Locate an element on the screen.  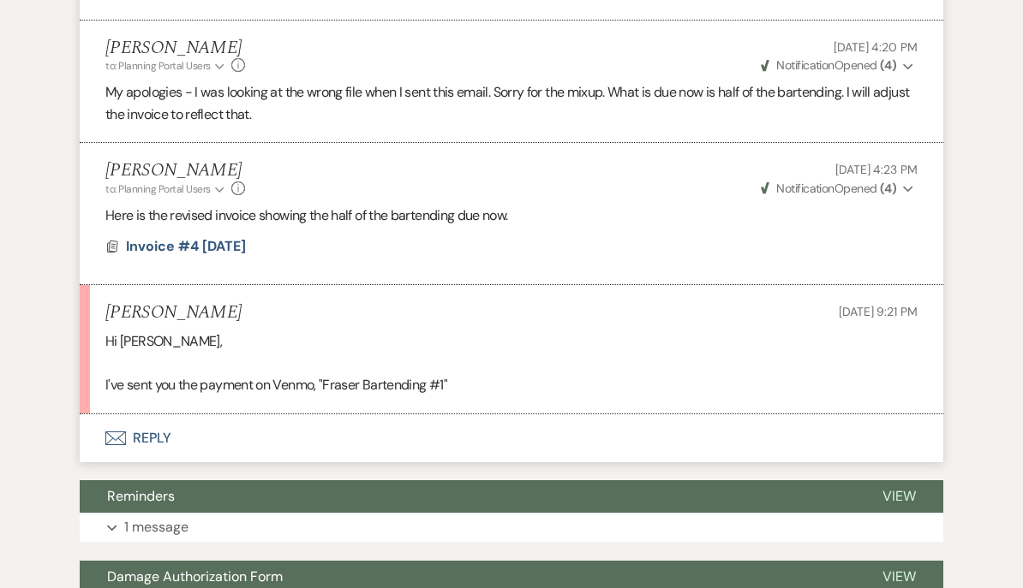
button: Reply is located at coordinates (511, 439).